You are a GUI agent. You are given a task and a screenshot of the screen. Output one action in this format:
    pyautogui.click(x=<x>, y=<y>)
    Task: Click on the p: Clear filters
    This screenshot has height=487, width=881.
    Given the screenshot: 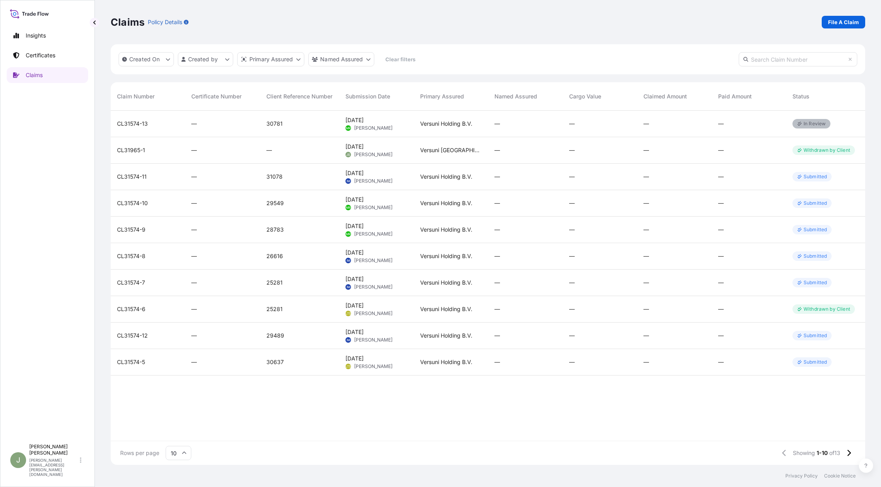 What is the action you would take?
    pyautogui.click(x=400, y=59)
    